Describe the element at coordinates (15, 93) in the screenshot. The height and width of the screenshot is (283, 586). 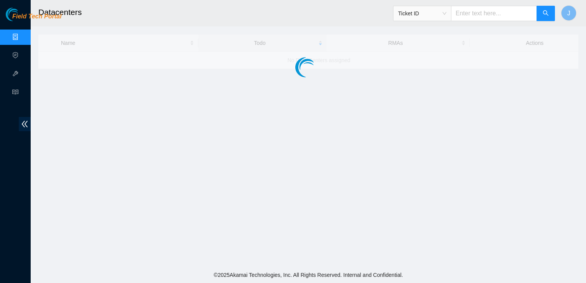
I see `span: read` at that location.